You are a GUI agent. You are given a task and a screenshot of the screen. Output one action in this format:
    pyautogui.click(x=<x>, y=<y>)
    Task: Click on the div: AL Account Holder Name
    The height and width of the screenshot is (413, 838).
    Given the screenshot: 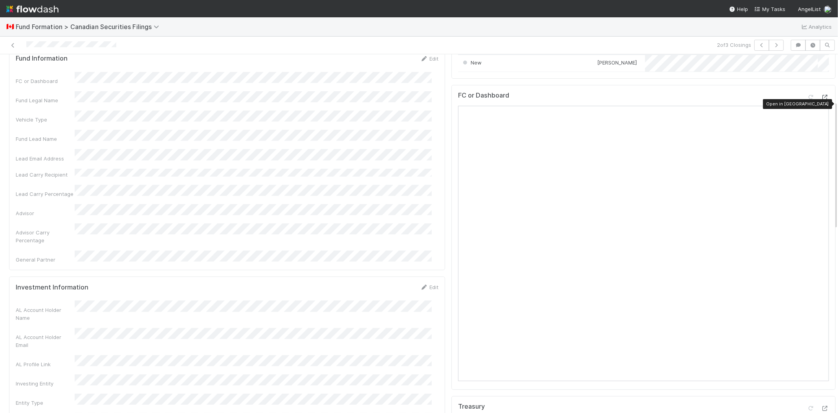 What is the action you would take?
    pyautogui.click(x=45, y=314)
    